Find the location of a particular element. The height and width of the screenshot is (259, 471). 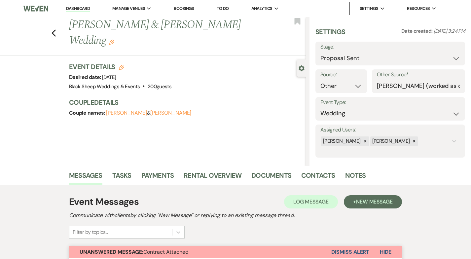

span: Desired date: is located at coordinates (85, 77).